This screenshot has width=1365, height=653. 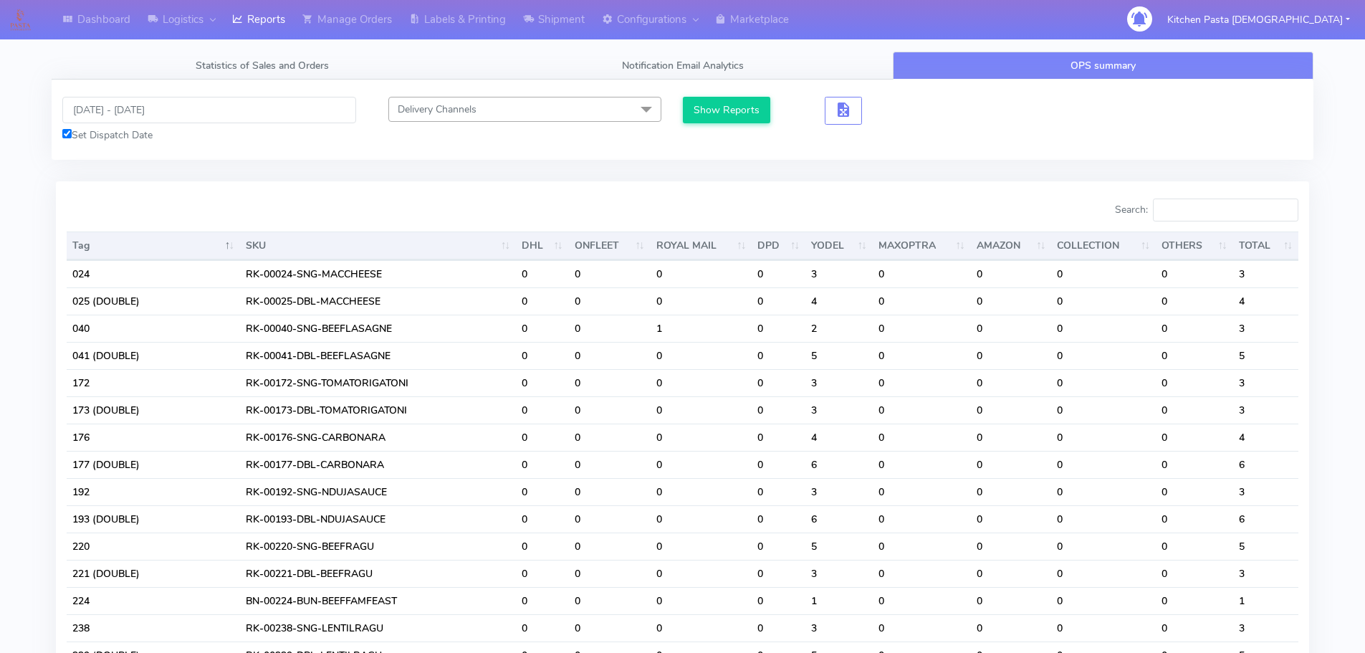 What do you see at coordinates (778, 246) in the screenshot?
I see `th: DPD : activate to sort column ascending` at bounding box center [778, 246].